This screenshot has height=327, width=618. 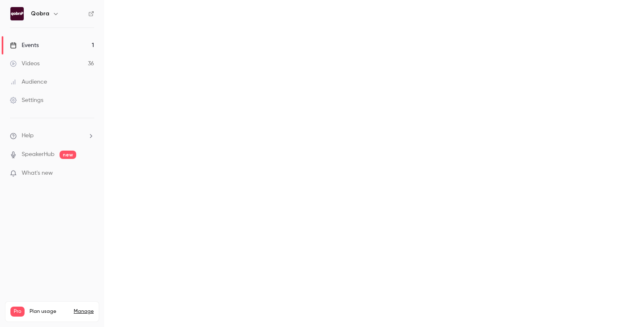 What do you see at coordinates (25, 64) in the screenshot?
I see `div: Videos` at bounding box center [25, 64].